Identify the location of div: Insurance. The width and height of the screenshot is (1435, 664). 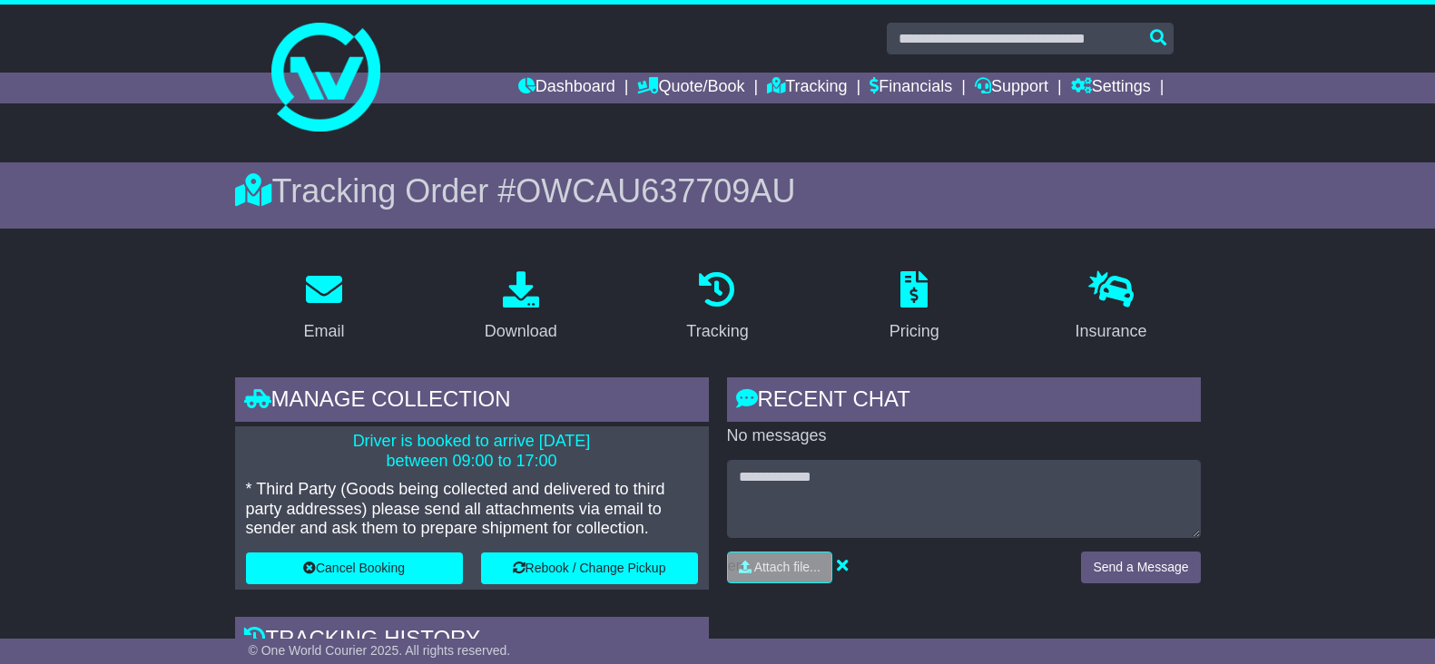
(1111, 331).